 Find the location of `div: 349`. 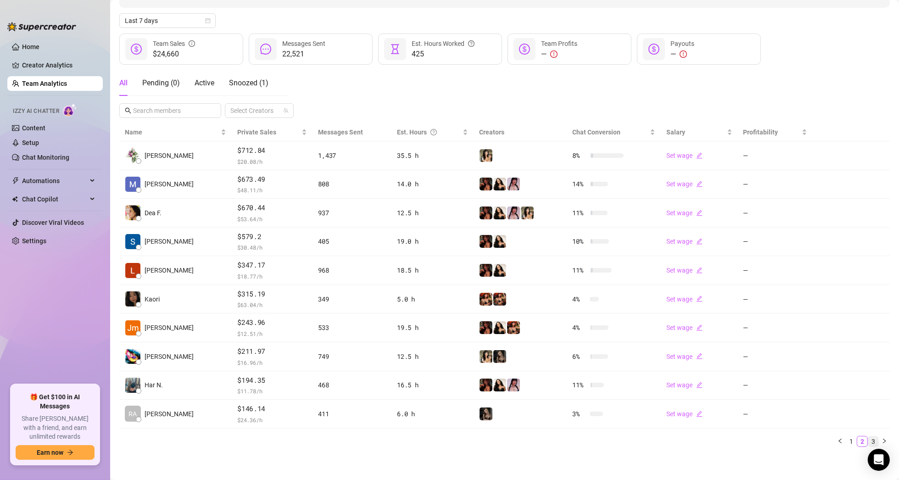

div: 349 is located at coordinates (352, 299).